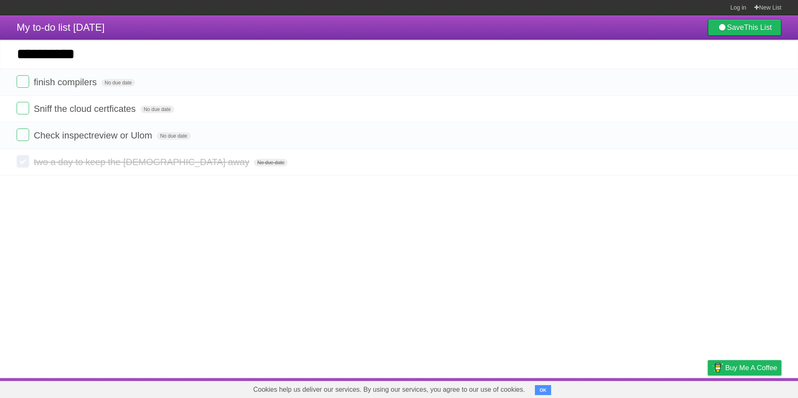 Image resolution: width=798 pixels, height=398 pixels. What do you see at coordinates (708, 388) in the screenshot?
I see `a: Privacy` at bounding box center [708, 388].